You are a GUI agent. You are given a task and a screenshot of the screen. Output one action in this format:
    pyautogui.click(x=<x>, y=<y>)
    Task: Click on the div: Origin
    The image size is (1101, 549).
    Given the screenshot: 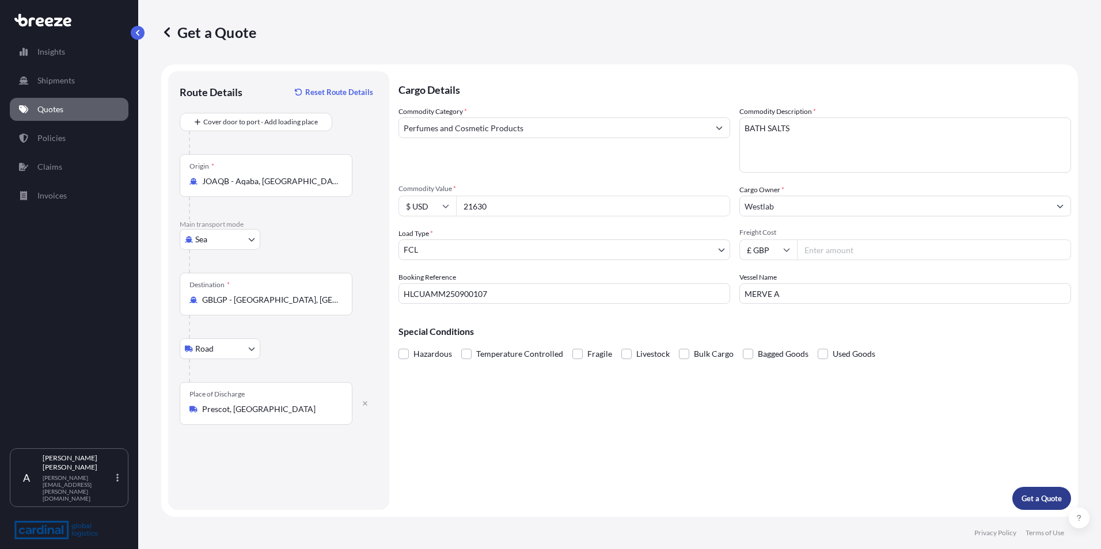 What is the action you would take?
    pyautogui.click(x=201, y=166)
    